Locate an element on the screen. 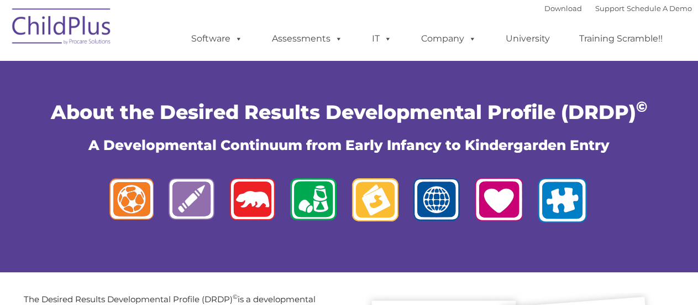 The width and height of the screenshot is (698, 305). a: Schedule A Demo is located at coordinates (660, 8).